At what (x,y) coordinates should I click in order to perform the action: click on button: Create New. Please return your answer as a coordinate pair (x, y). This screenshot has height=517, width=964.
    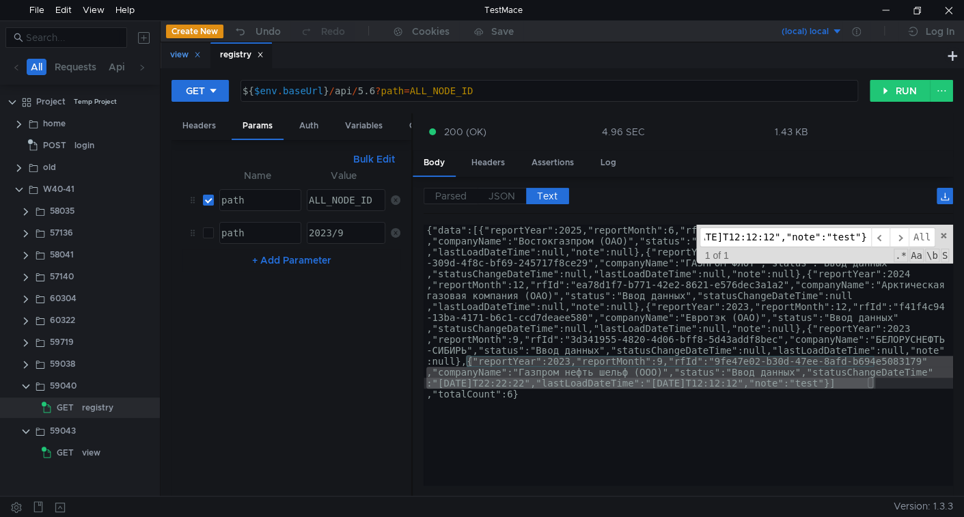
    Looking at the image, I should click on (195, 31).